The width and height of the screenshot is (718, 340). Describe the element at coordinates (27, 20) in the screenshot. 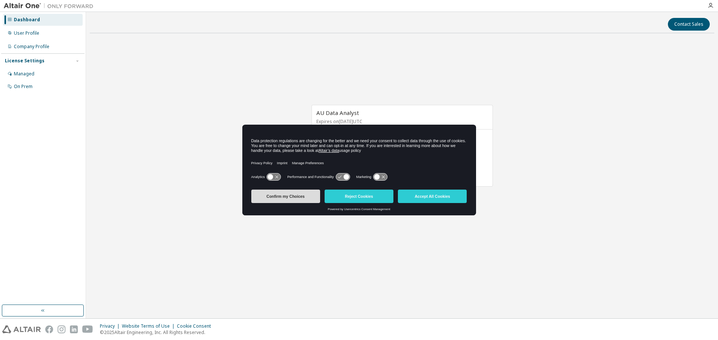

I see `div: Dashboard` at that location.